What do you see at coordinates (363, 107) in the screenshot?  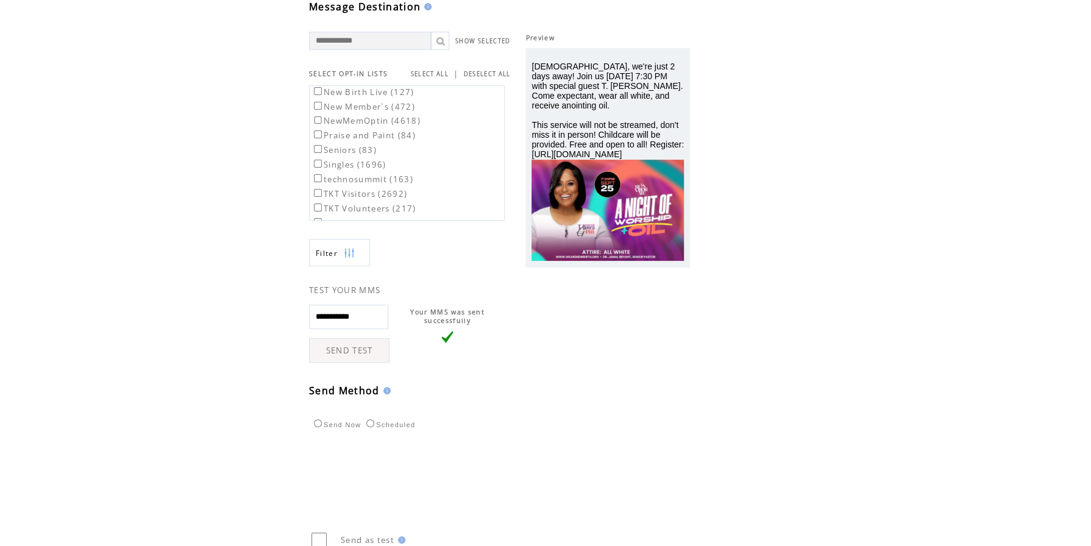 I see `label: New Member`s (472)` at bounding box center [363, 107].